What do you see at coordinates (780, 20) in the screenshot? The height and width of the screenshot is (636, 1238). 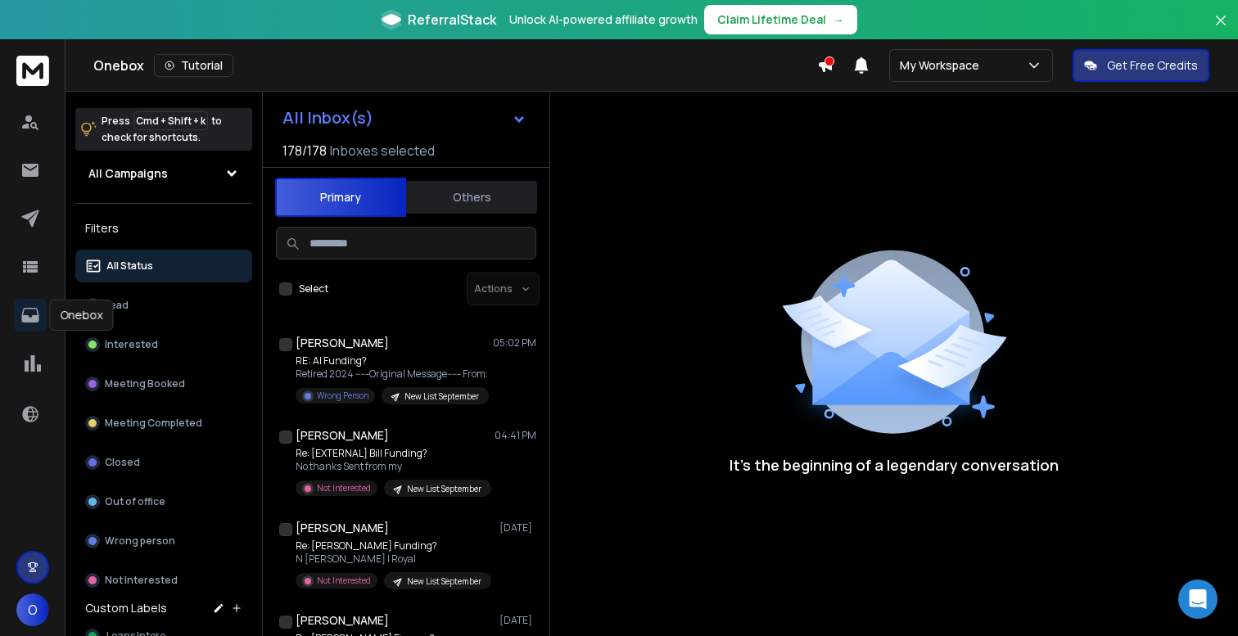 I see `button: Claim Lifetime Deal→` at bounding box center [780, 20].